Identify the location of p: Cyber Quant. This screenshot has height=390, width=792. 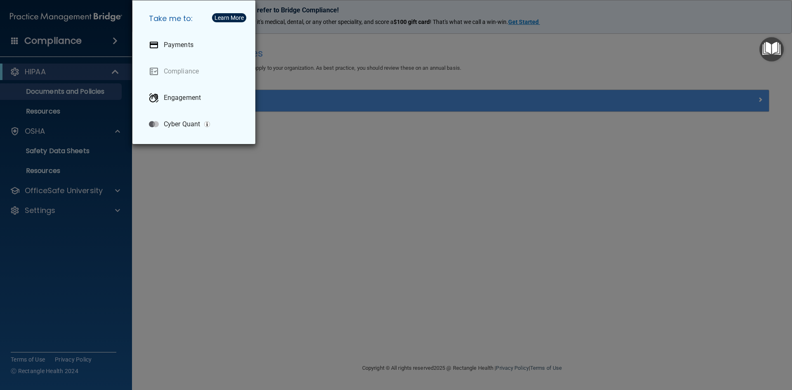
(182, 124).